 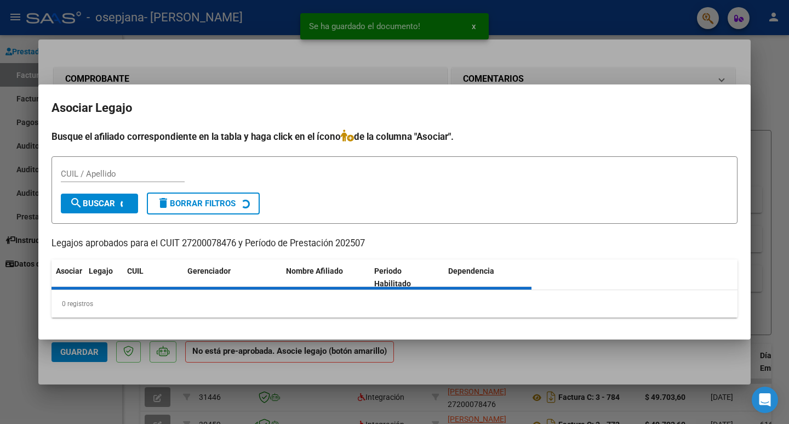 What do you see at coordinates (395, 304) in the screenshot?
I see `div: 0 registros` at bounding box center [395, 304].